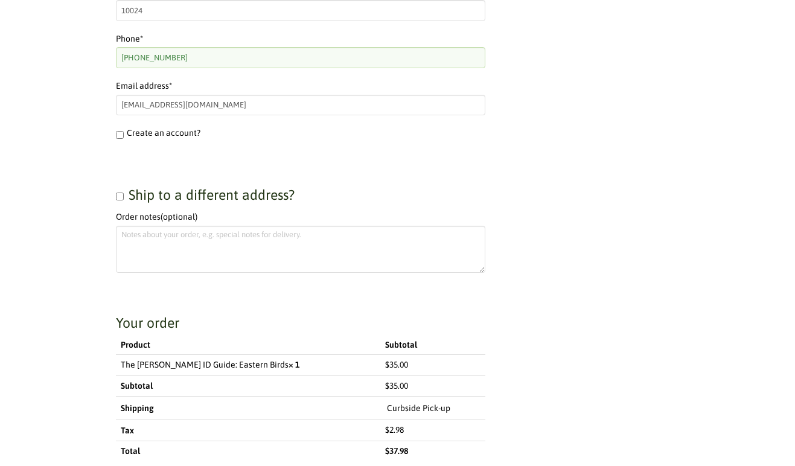  I want to click on label: Email address, so click(301, 86).